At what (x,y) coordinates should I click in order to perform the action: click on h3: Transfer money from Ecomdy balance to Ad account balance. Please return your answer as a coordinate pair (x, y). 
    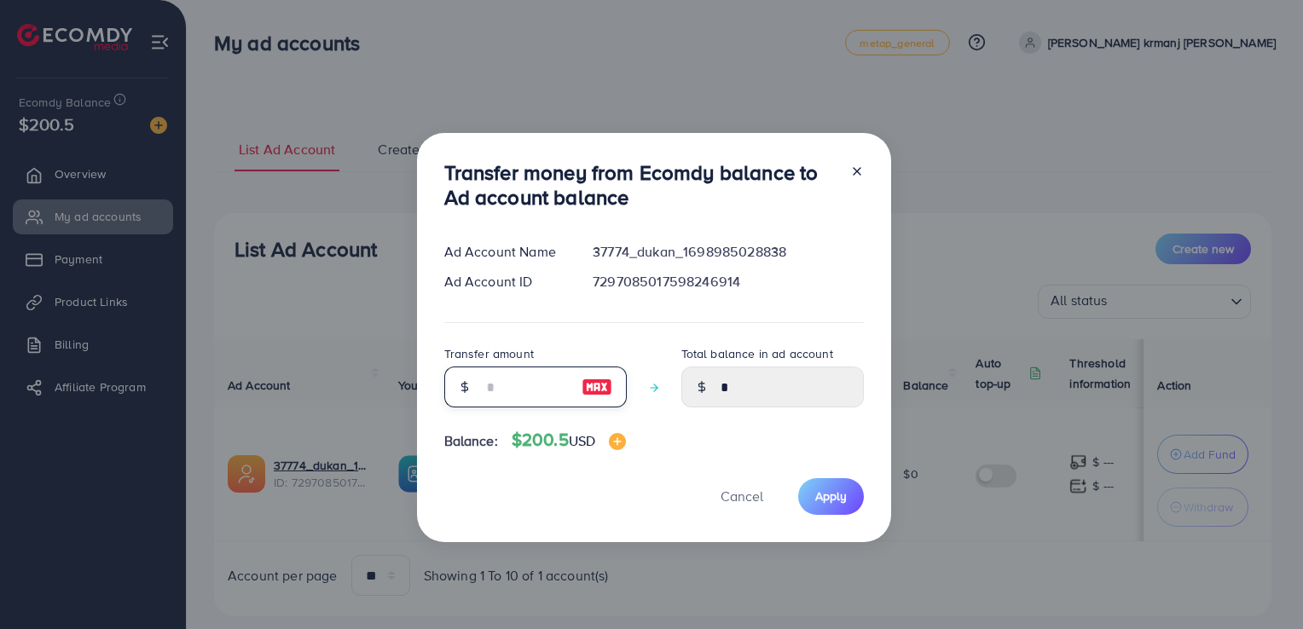
    Looking at the image, I should click on (640, 185).